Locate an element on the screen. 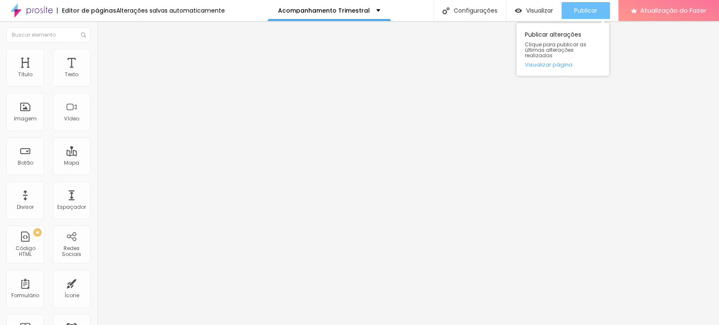  font: Configurações is located at coordinates (476, 11).